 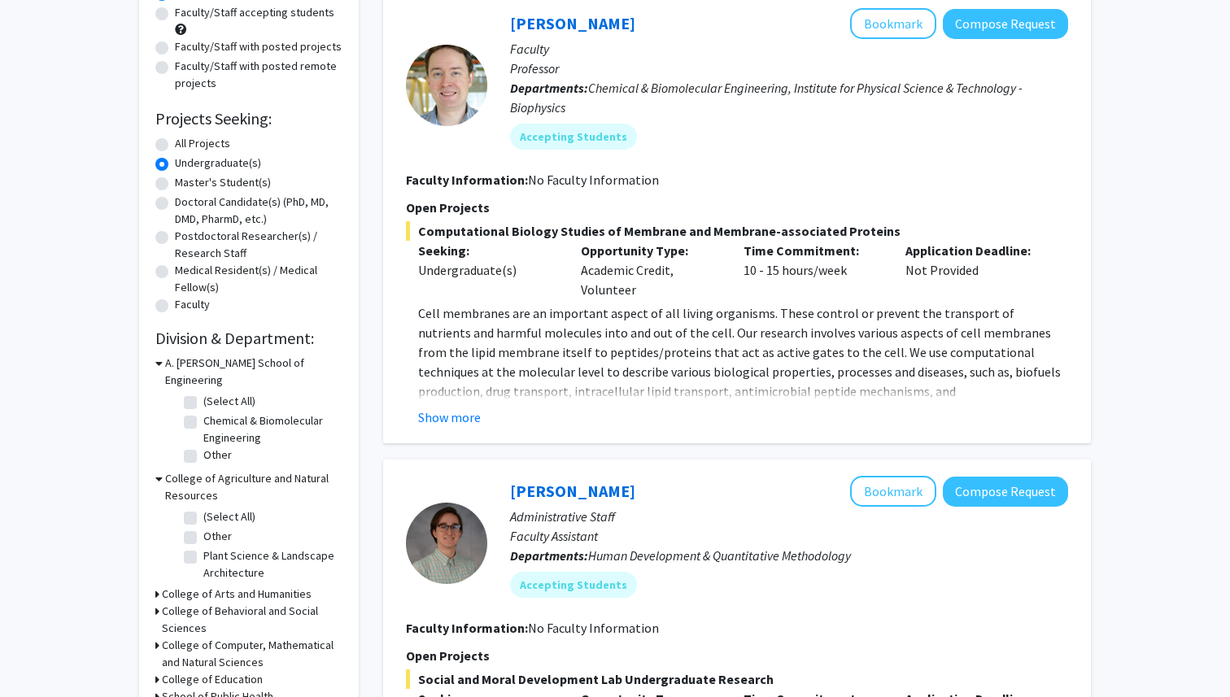 I want to click on div: Not Provided, so click(x=975, y=270).